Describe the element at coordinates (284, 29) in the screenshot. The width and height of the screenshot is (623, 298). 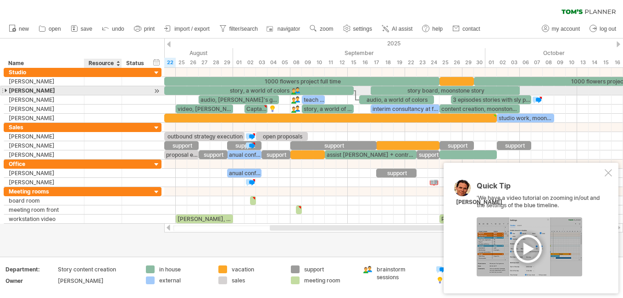
I see `a: navigator` at that location.